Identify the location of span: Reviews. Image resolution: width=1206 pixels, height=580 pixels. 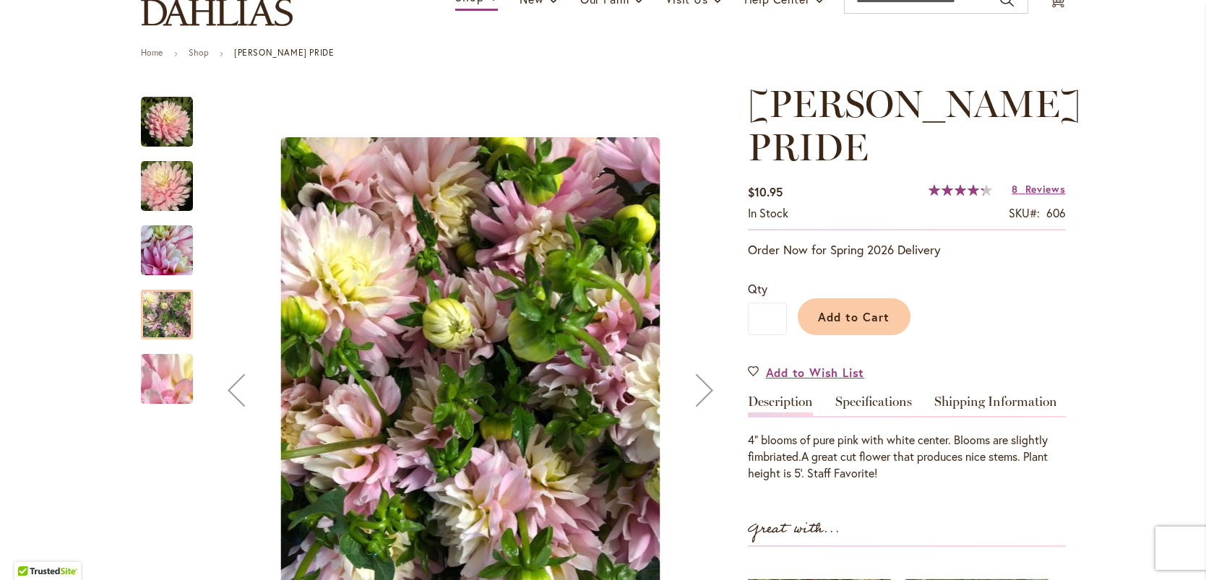
(1046, 189).